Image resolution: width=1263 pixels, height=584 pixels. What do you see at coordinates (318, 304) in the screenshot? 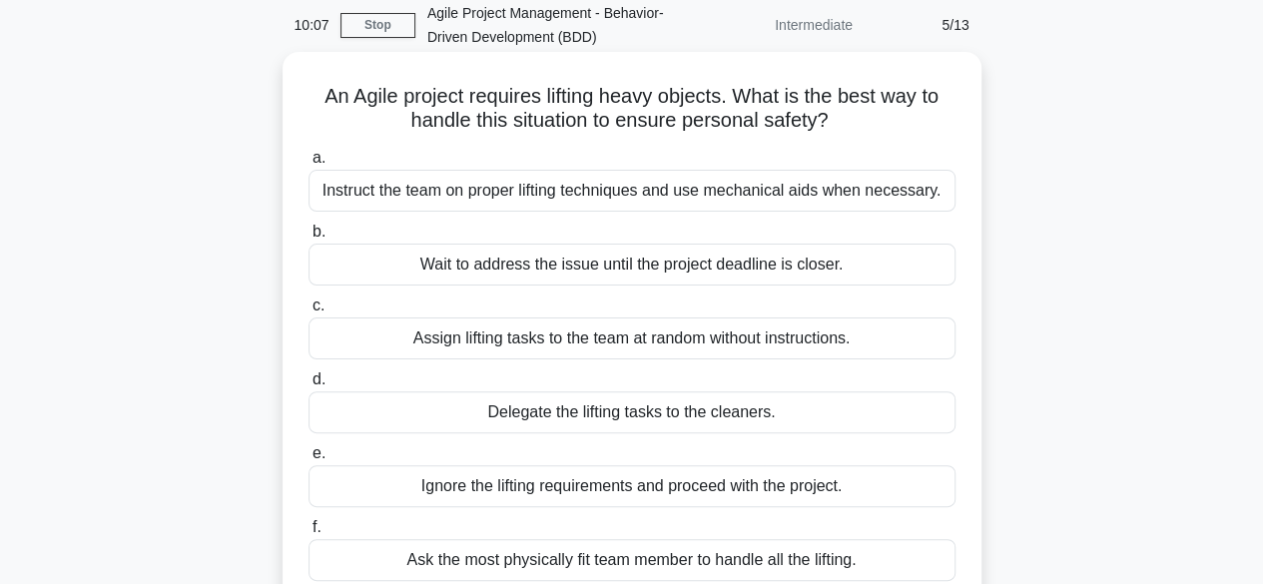
I see `span: c.` at bounding box center [318, 304].